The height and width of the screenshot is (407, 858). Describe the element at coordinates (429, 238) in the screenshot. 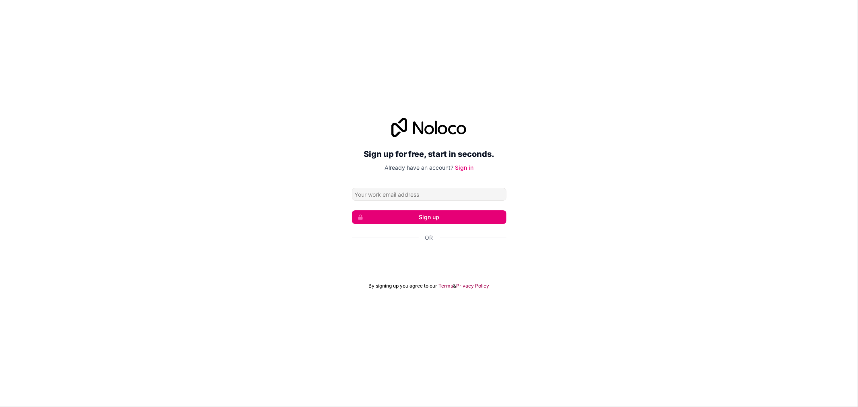

I see `span: Or` at that location.